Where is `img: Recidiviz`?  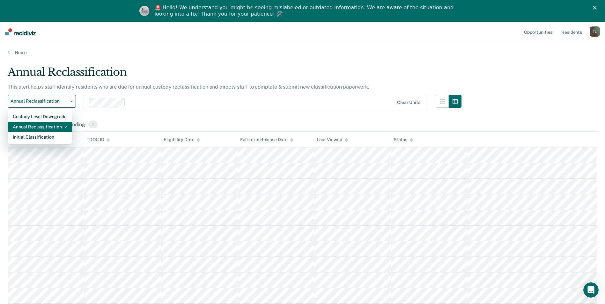
img: Recidiviz is located at coordinates (20, 32).